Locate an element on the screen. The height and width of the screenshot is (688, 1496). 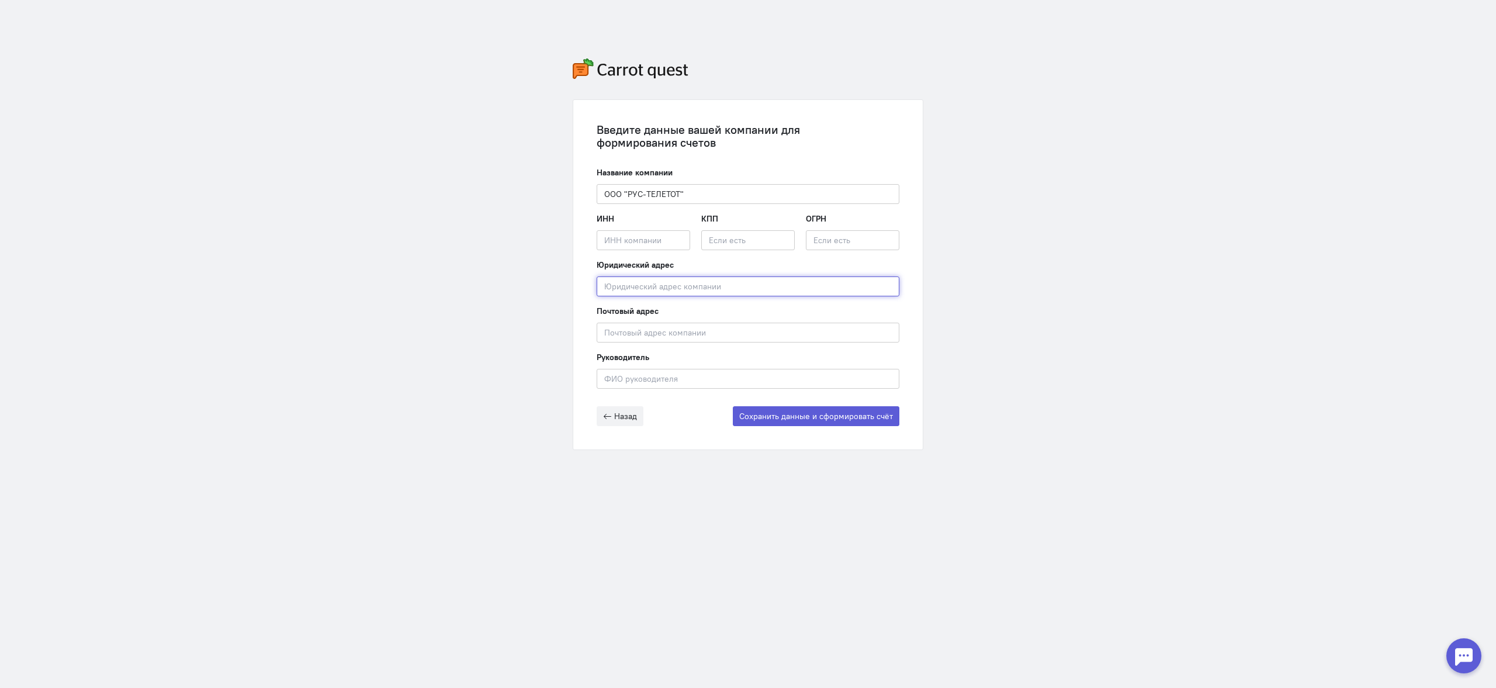
img: carrot-quest-logo.svg is located at coordinates (630, 68).